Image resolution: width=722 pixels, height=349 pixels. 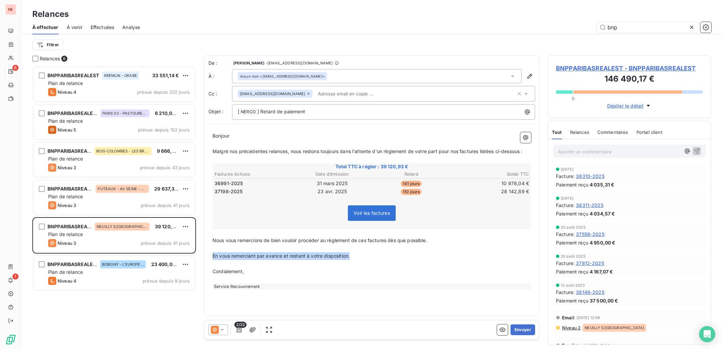 I want to click on button: Déplier le détail, so click(x=630, y=105).